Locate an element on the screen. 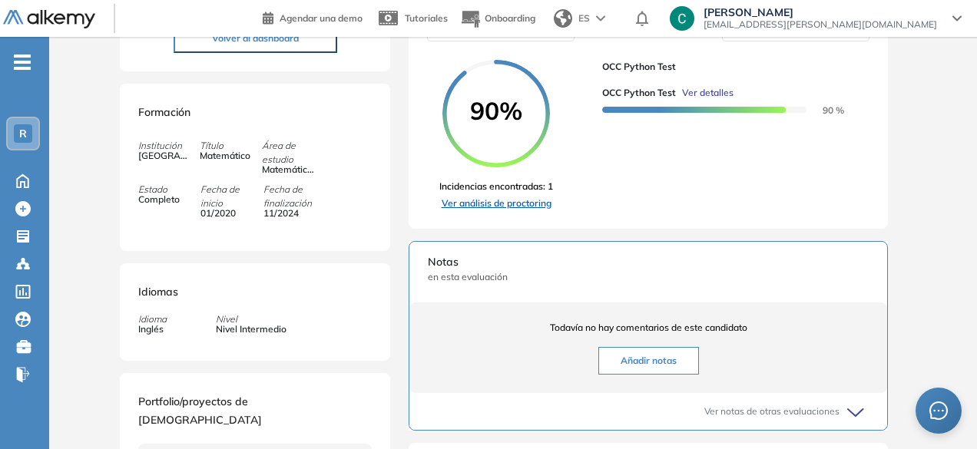 The width and height of the screenshot is (977, 449). span: Idioma is located at coordinates (152, 320).